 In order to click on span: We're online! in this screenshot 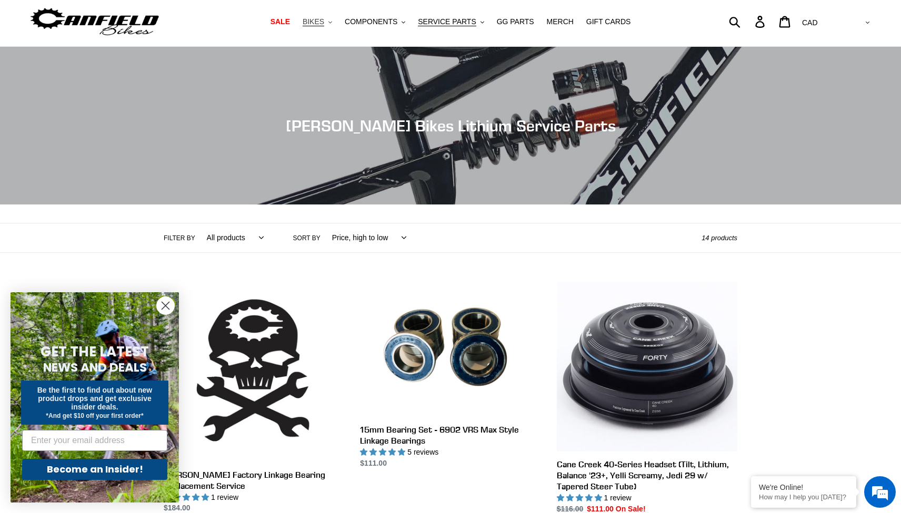, I will do `click(103, 186)`.